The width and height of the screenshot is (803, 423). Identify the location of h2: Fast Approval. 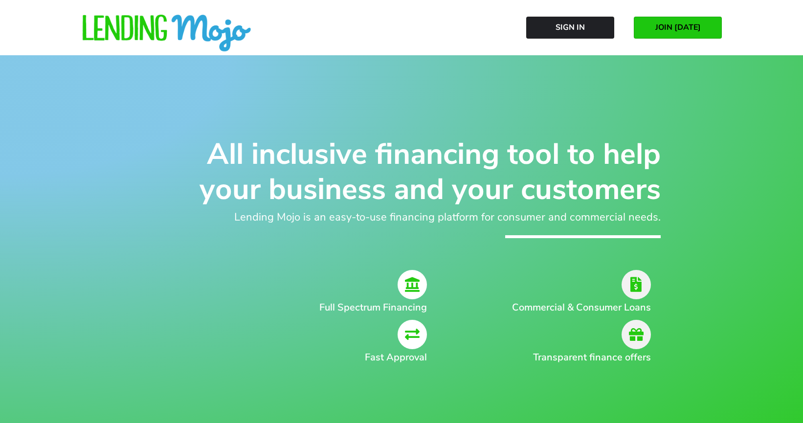
(307, 357).